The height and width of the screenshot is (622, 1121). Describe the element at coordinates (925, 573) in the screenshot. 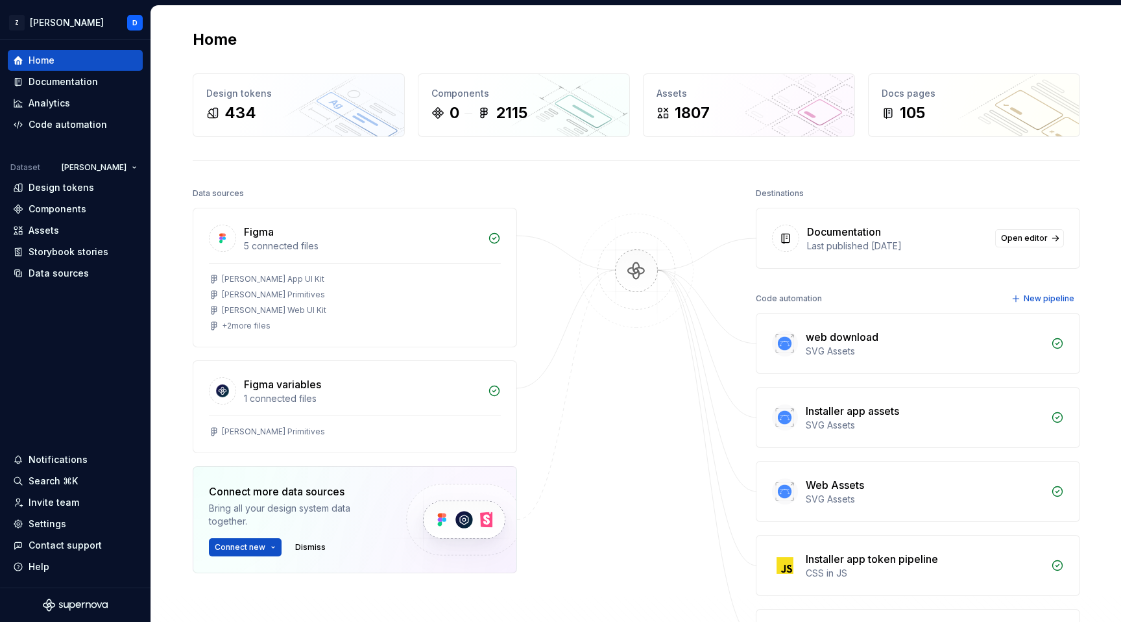

I see `div: CSS in JS` at that location.